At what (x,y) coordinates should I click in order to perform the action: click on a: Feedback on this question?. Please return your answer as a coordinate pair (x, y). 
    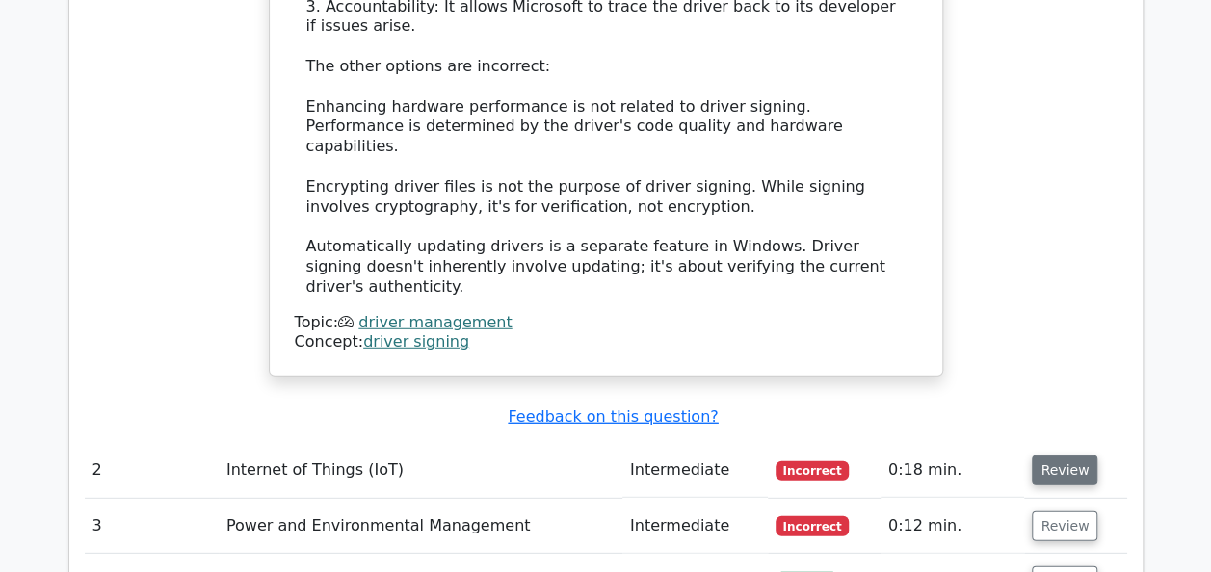
    Looking at the image, I should click on (613, 416).